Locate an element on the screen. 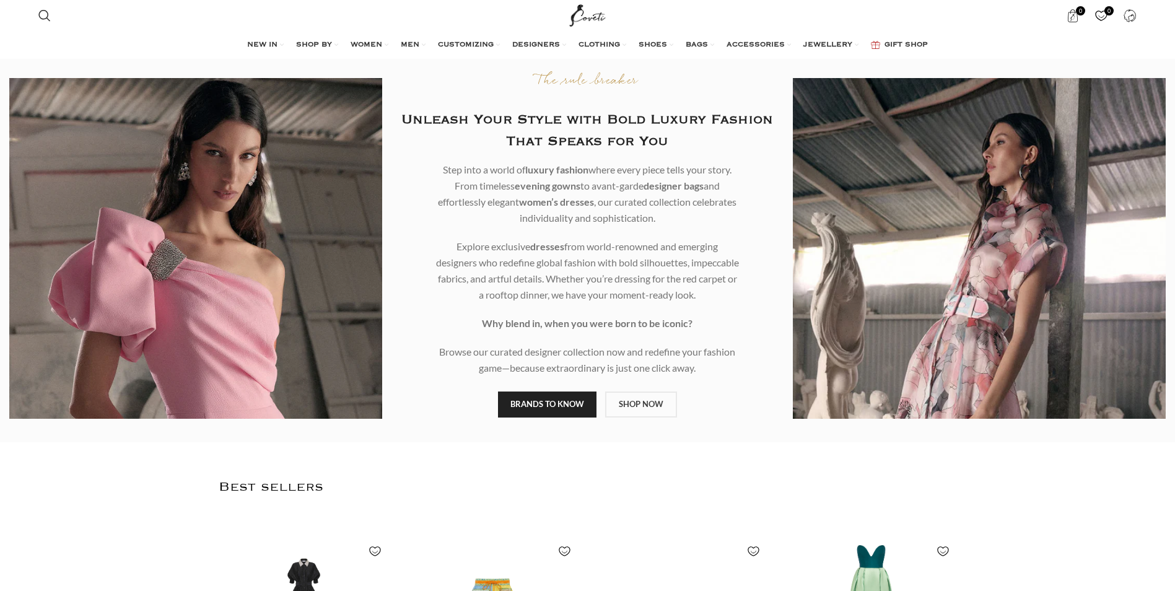 The height and width of the screenshot is (591, 1175). span: CLOTHING is located at coordinates (599, 45).